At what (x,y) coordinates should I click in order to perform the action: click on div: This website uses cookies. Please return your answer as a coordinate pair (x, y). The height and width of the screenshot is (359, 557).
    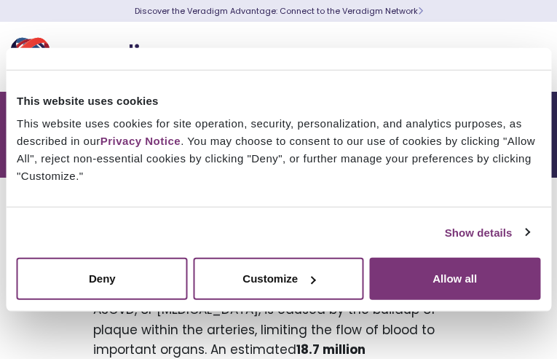
    Looking at the image, I should click on (278, 100).